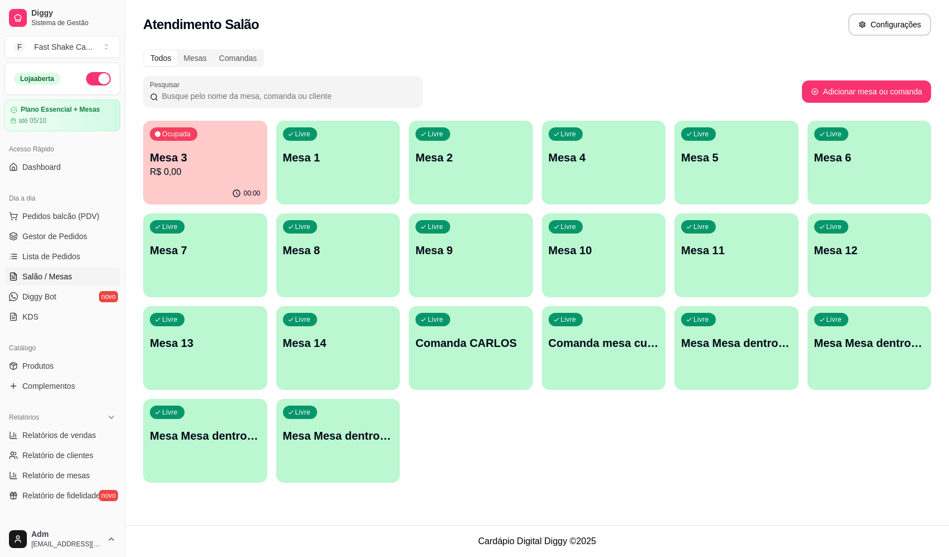 The image size is (949, 557). Describe the element at coordinates (41, 167) in the screenshot. I see `span: Dashboard` at that location.